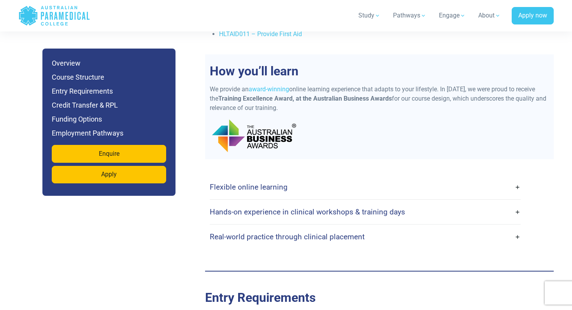 This screenshot has width=572, height=310. What do you see at coordinates (379, 71) in the screenshot?
I see `h2: How you’ll learn` at bounding box center [379, 71].